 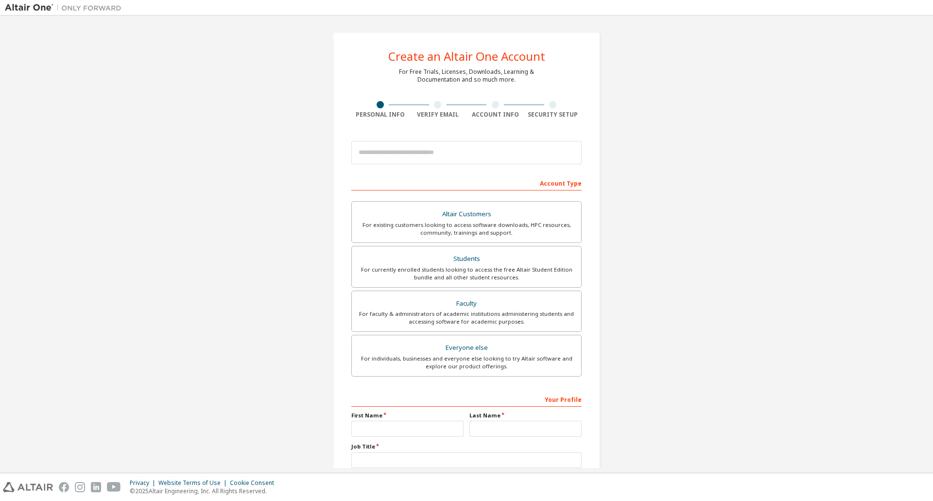 I want to click on img: facebook.svg, so click(x=64, y=487).